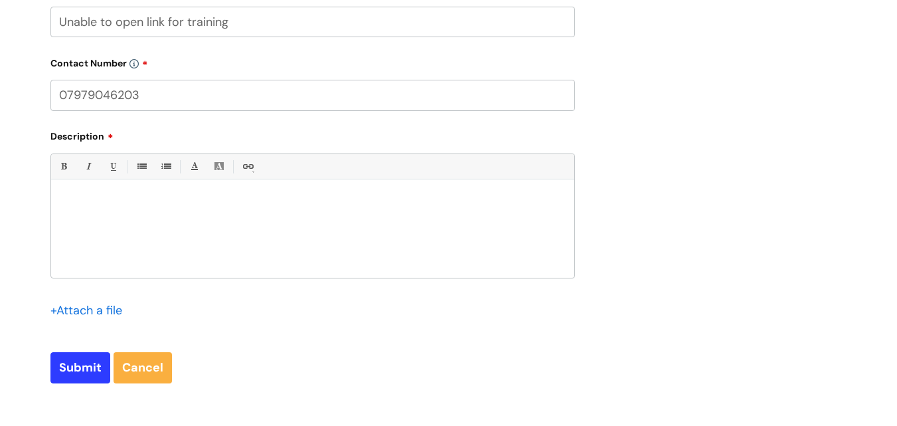 Image resolution: width=897 pixels, height=426 pixels. I want to click on a: Link, so click(247, 166).